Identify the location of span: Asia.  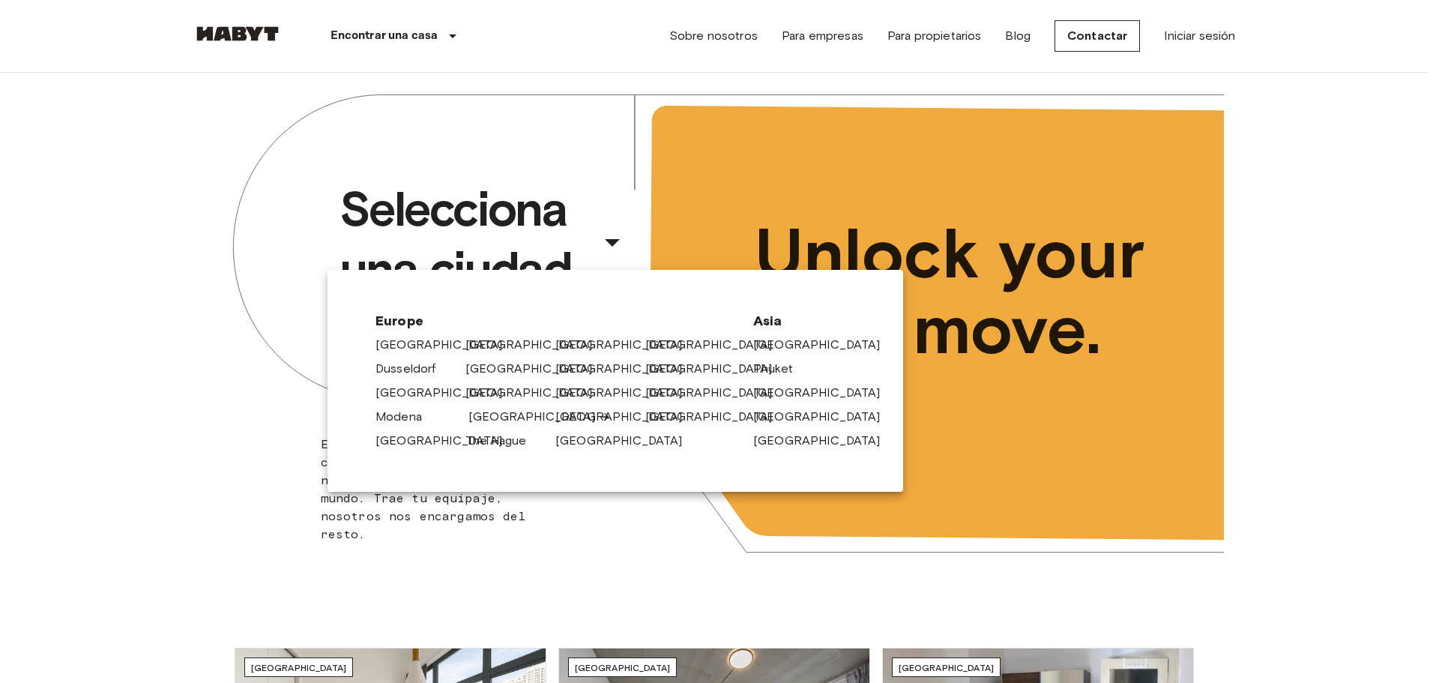
(804, 321).